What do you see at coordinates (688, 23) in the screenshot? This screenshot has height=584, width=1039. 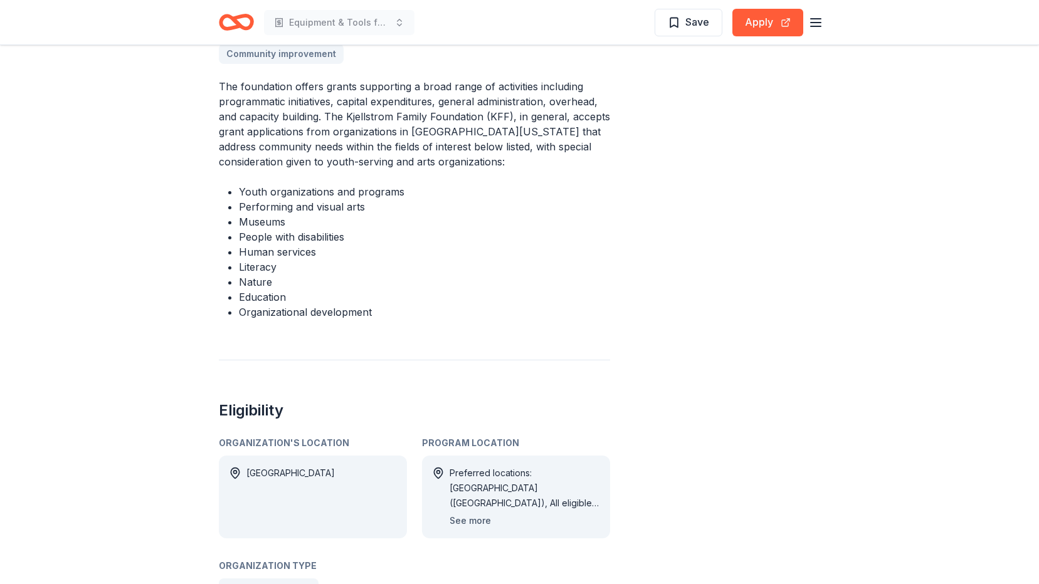 I see `button: Save` at bounding box center [688, 23].